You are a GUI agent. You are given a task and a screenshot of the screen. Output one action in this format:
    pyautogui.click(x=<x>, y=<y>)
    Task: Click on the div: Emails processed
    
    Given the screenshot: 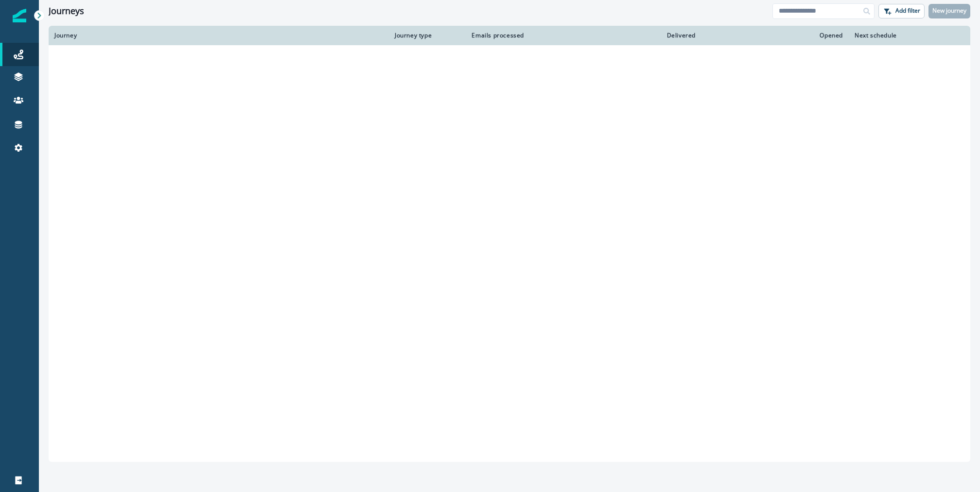 What is the action you would take?
    pyautogui.click(x=496, y=35)
    